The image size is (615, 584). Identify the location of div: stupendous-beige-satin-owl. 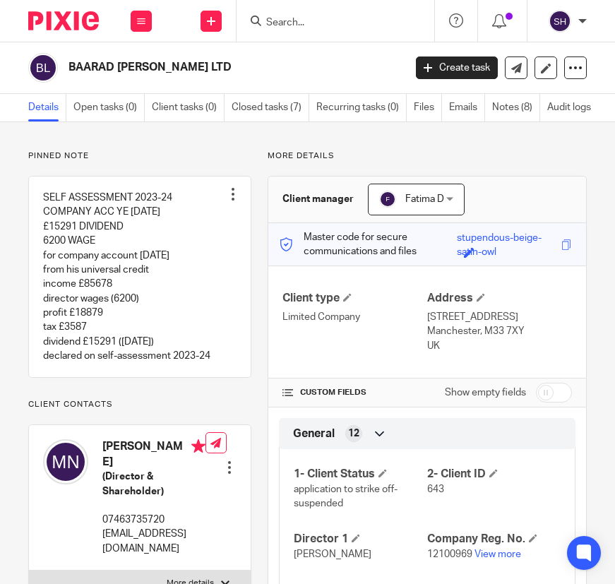
(507, 239).